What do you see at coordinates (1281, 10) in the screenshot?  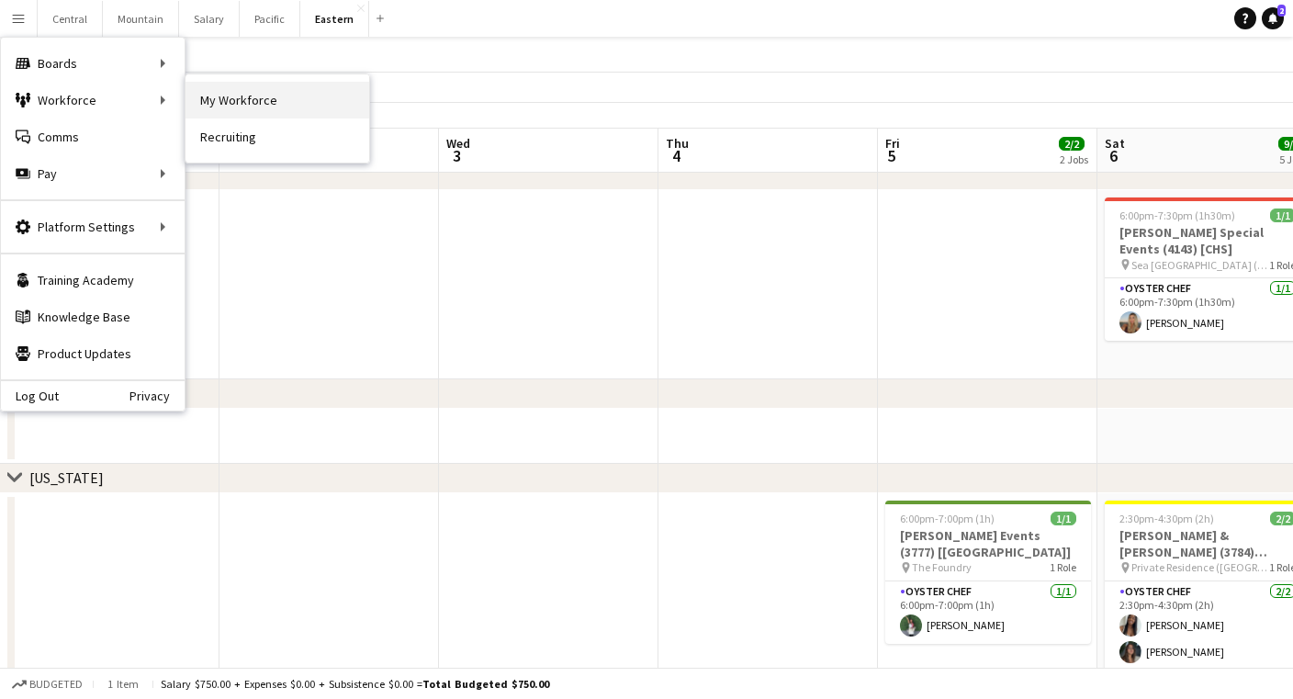 I see `span: 2` at bounding box center [1281, 10].